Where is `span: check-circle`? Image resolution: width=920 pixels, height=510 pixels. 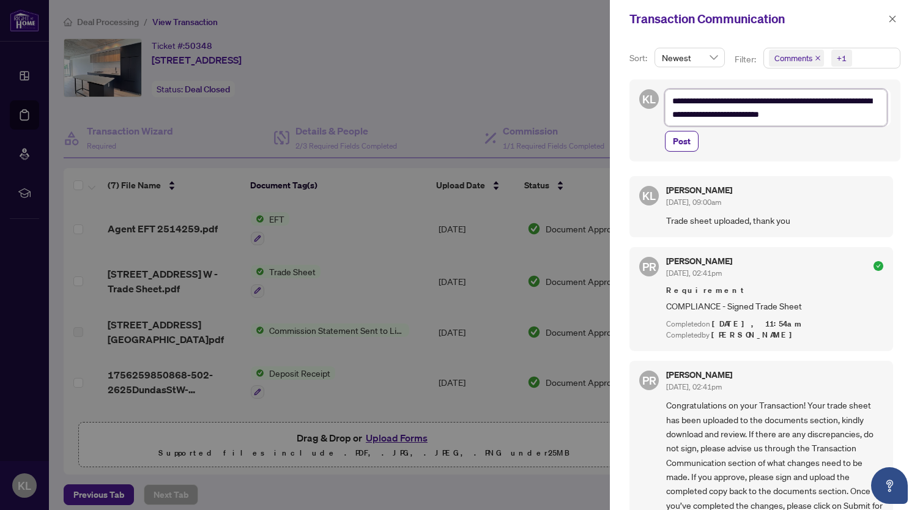 span: check-circle is located at coordinates (878, 266).